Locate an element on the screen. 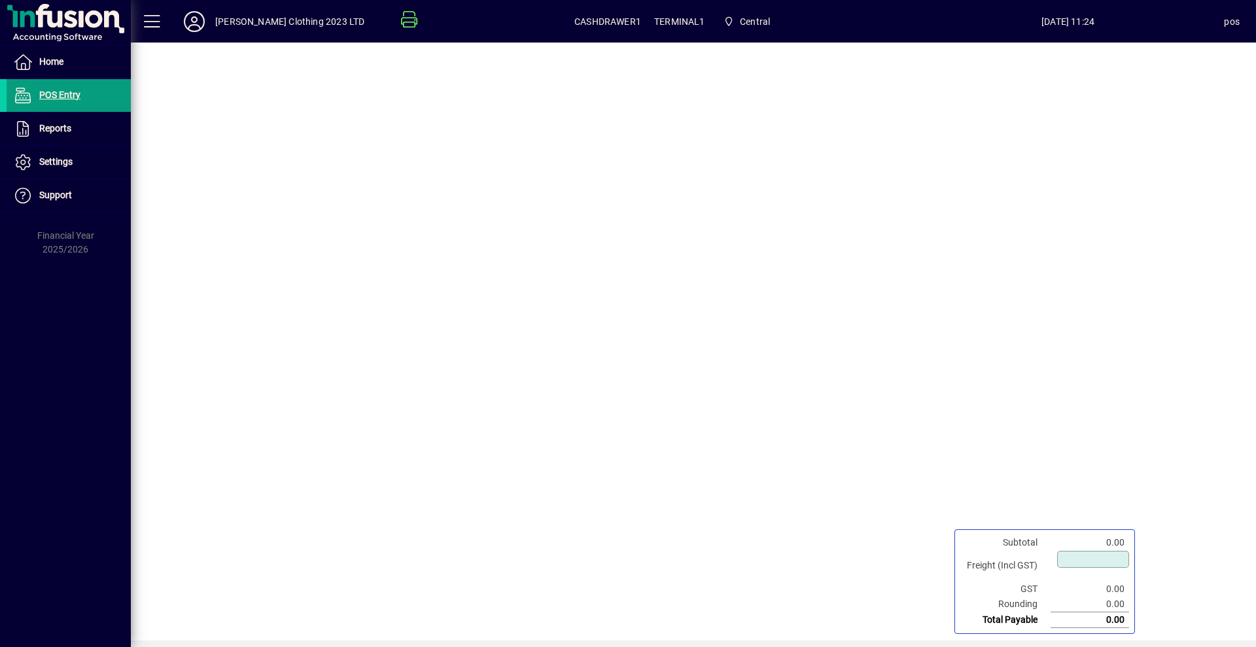 This screenshot has height=647, width=1256. span: CASHDRAWER1 is located at coordinates (608, 22).